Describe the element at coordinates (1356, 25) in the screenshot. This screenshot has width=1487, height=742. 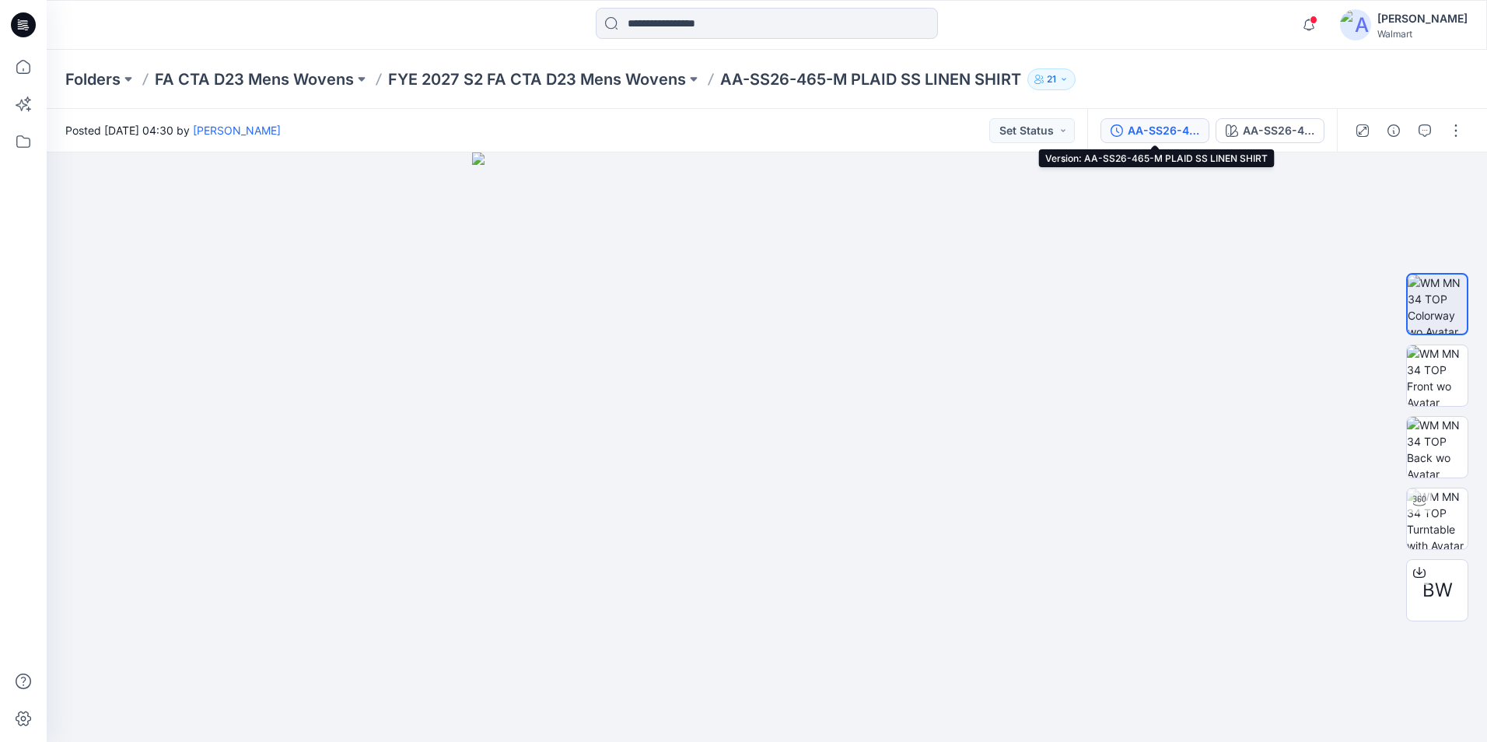
I see `img: avatar` at that location.